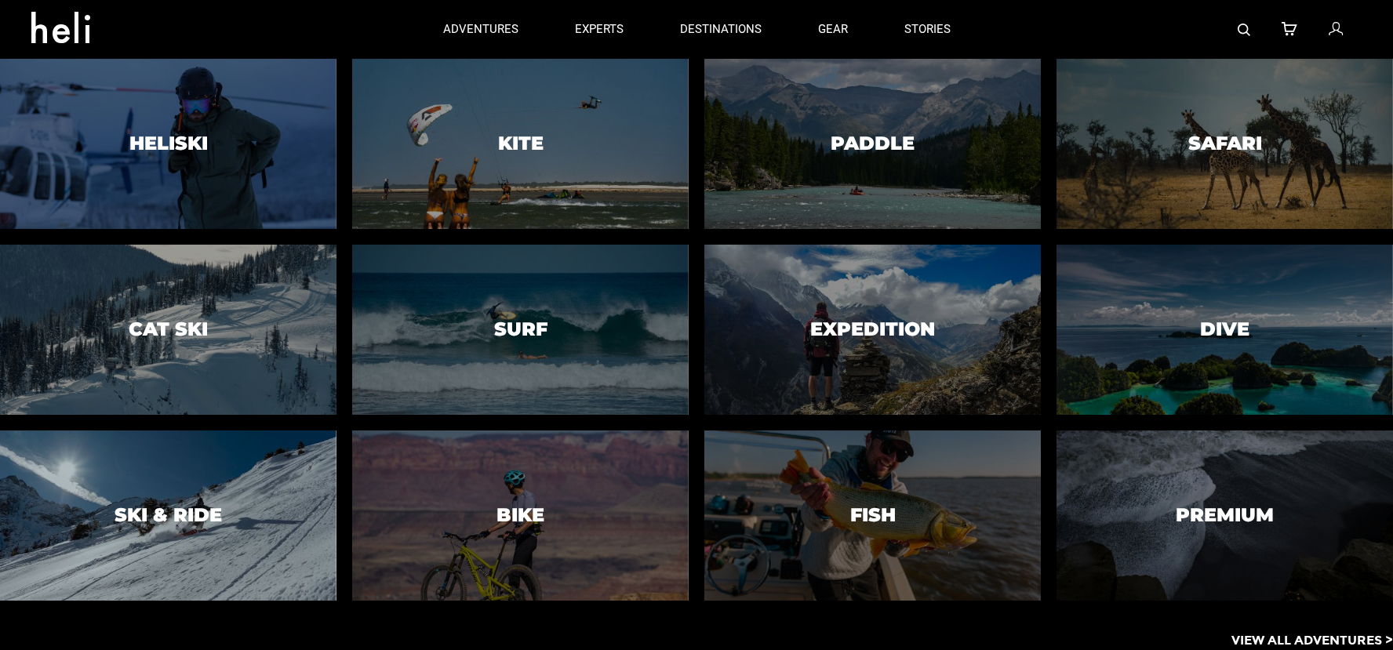  I want to click on h3: Expedition, so click(872, 329).